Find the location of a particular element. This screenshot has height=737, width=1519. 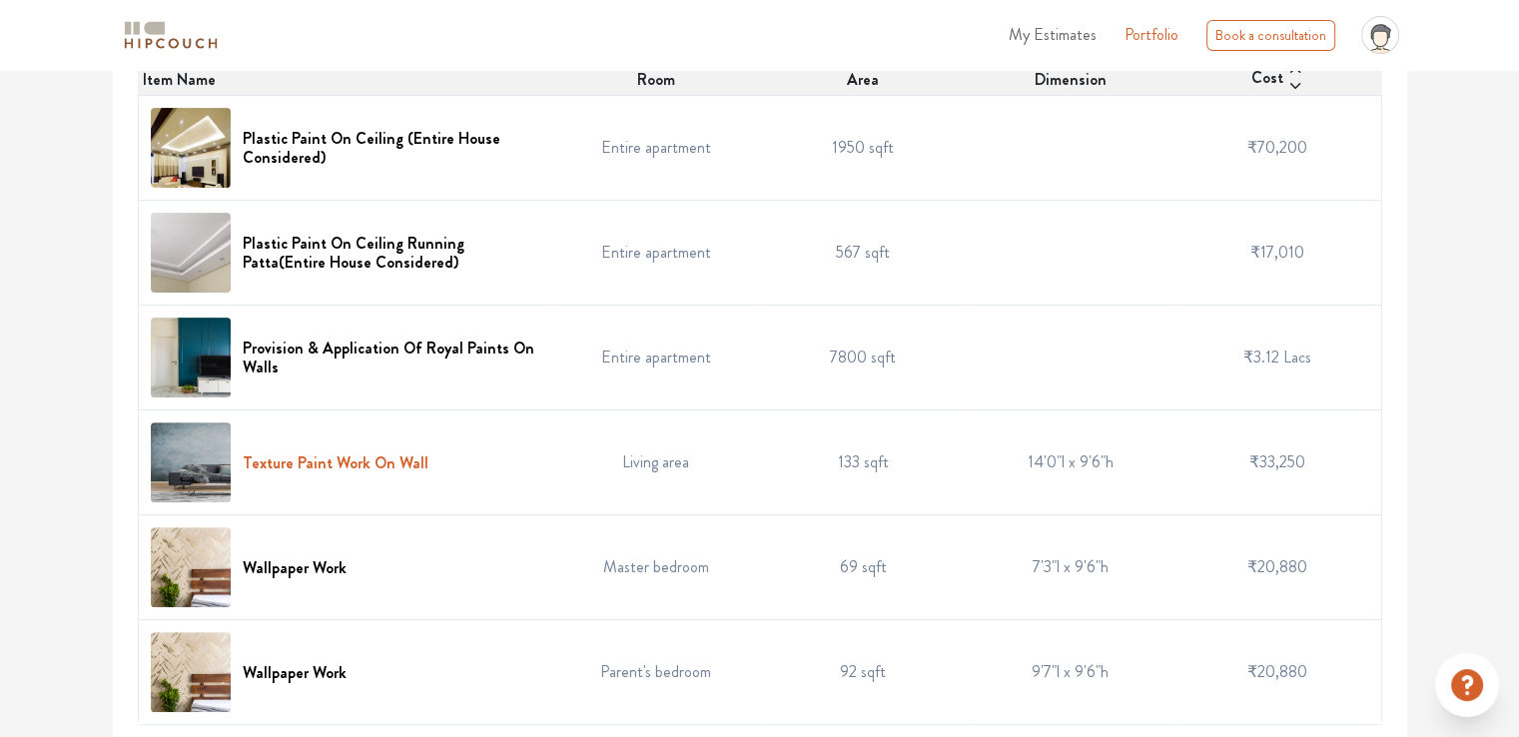

img: Texture Paint Work On Wall is located at coordinates (191, 462).